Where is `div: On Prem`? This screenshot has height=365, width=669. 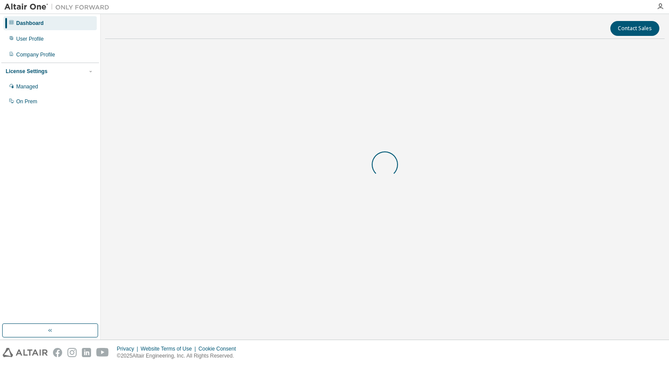 div: On Prem is located at coordinates (27, 102).